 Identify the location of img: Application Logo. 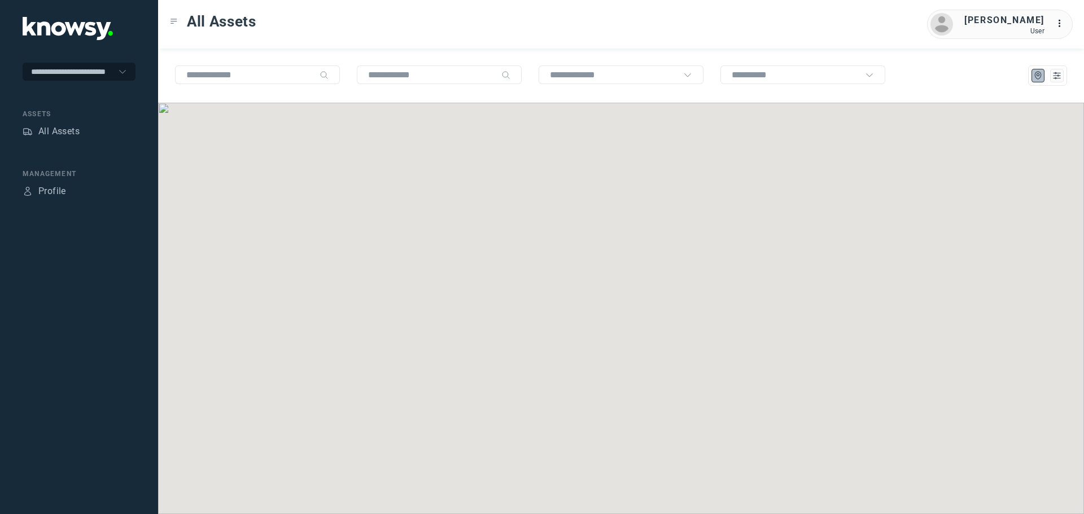
(68, 28).